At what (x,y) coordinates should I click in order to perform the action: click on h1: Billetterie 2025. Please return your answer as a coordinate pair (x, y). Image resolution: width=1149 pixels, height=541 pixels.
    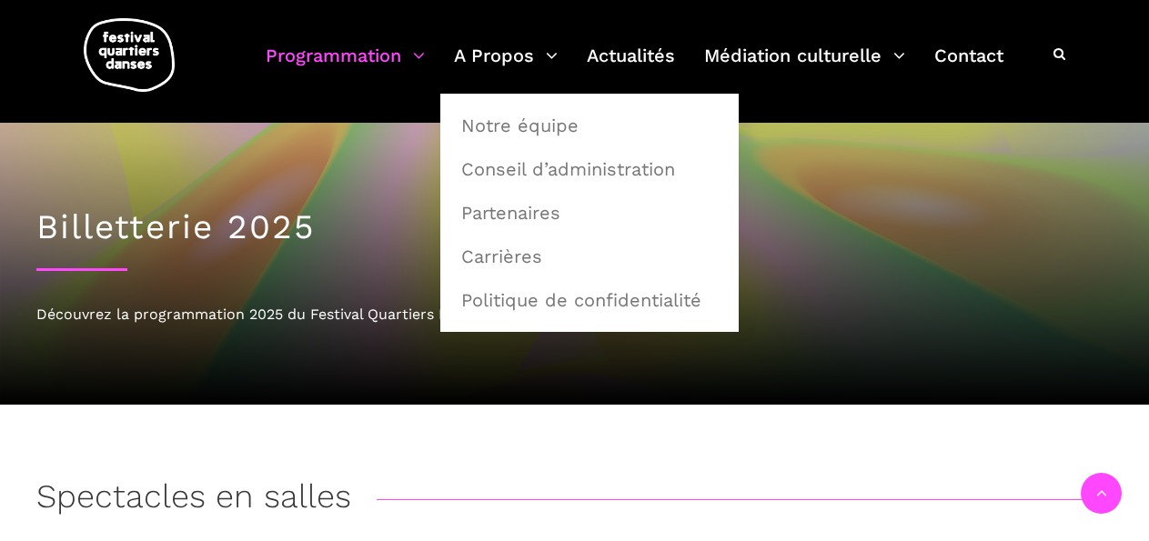
    Looking at the image, I should click on (574, 227).